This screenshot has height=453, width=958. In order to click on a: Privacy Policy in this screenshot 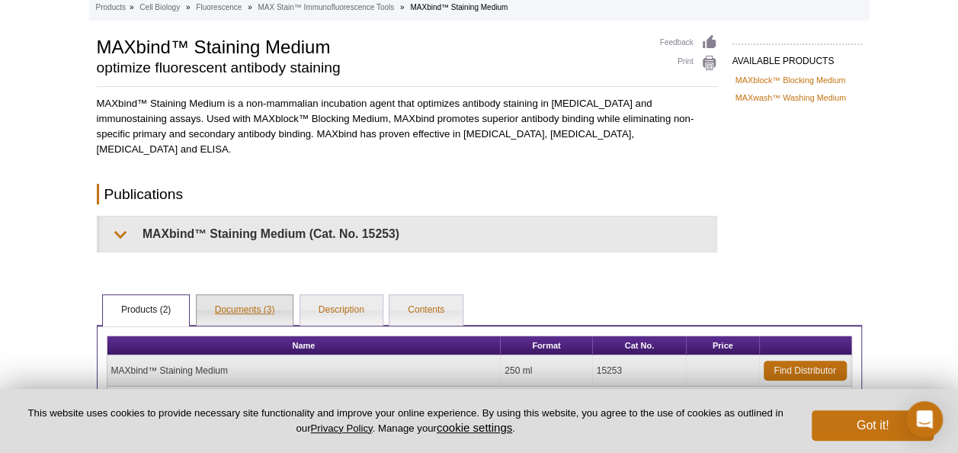, I will do `click(341, 428)`.